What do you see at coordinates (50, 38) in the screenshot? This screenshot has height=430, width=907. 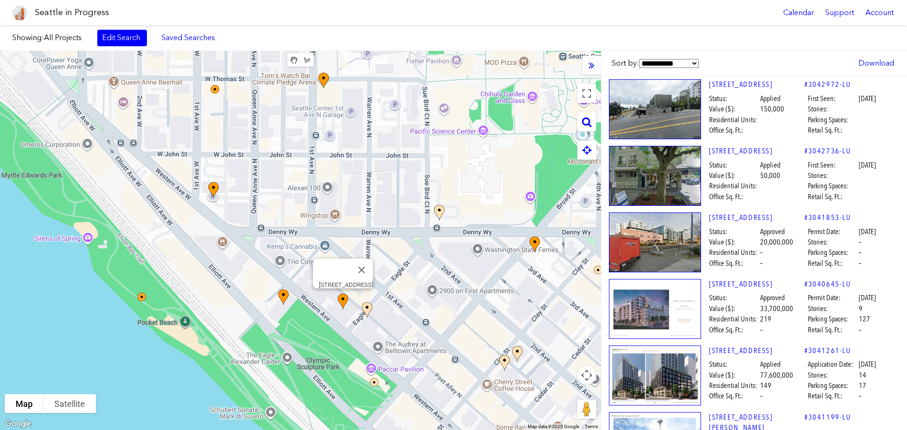 I see `label: Showing:` at bounding box center [50, 38].